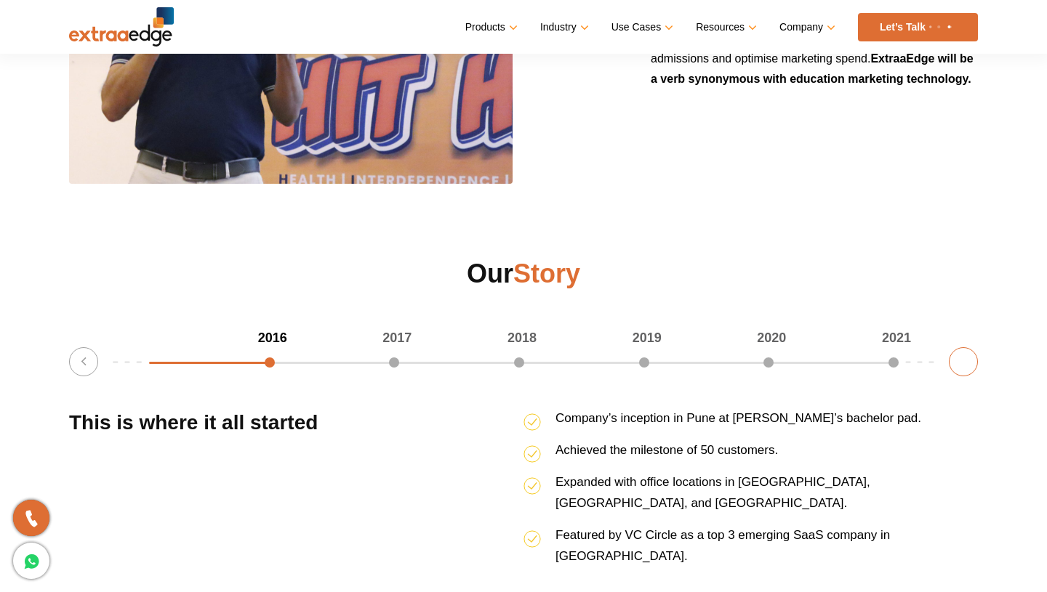 Image resolution: width=1047 pixels, height=592 pixels. I want to click on a: Resources, so click(725, 27).